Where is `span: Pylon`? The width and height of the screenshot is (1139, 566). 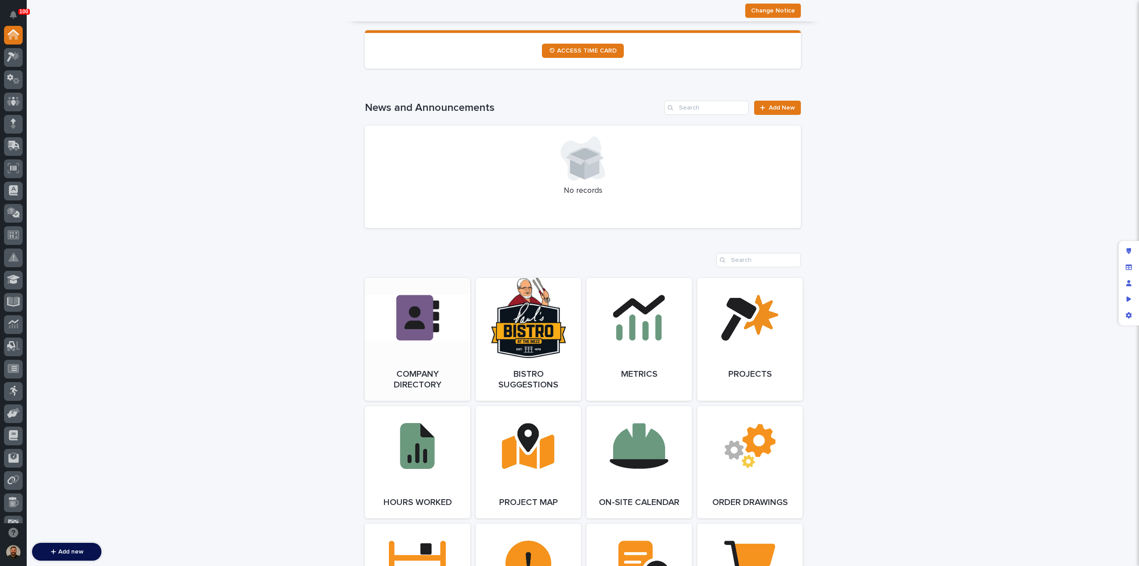 span: Pylon is located at coordinates (98, 168).